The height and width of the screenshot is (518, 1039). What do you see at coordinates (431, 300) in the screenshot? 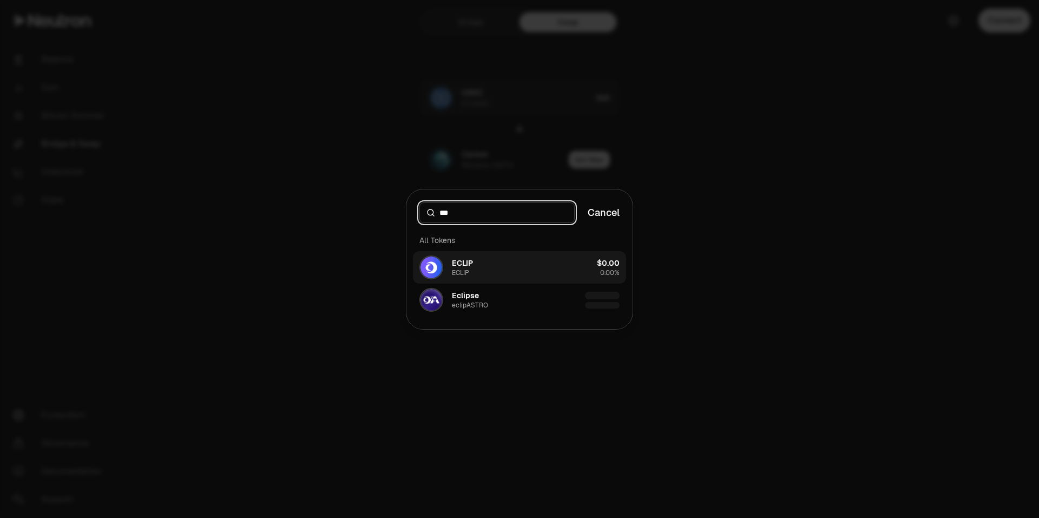
I see `img: eclipASTRO Logo` at bounding box center [431, 300].